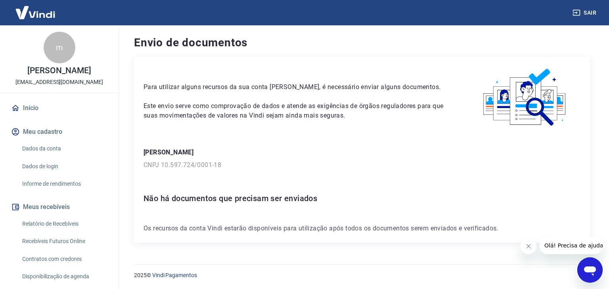 The image size is (609, 289). What do you see at coordinates (59, 132) in the screenshot?
I see `button: Meu cadastro` at bounding box center [59, 132].